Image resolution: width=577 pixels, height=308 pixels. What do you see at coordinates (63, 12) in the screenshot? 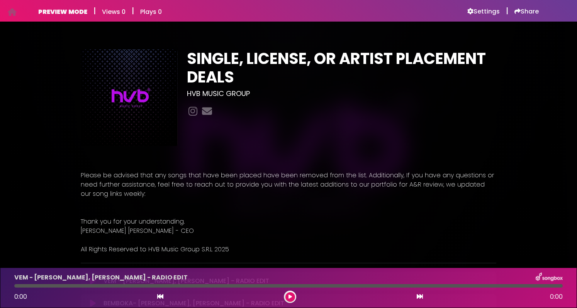
I see `h6: PREVIEW MODE` at bounding box center [63, 12].